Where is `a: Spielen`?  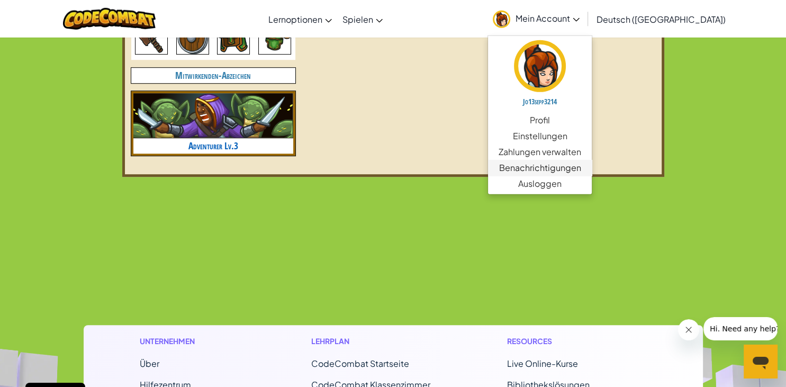
a: Spielen is located at coordinates (363, 19).